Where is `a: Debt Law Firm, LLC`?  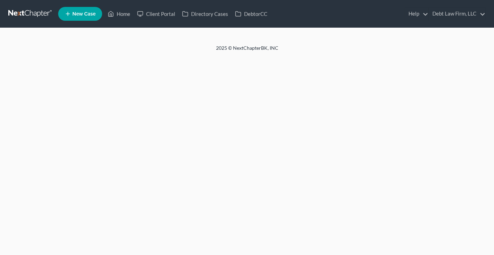
a: Debt Law Firm, LLC is located at coordinates (457, 14).